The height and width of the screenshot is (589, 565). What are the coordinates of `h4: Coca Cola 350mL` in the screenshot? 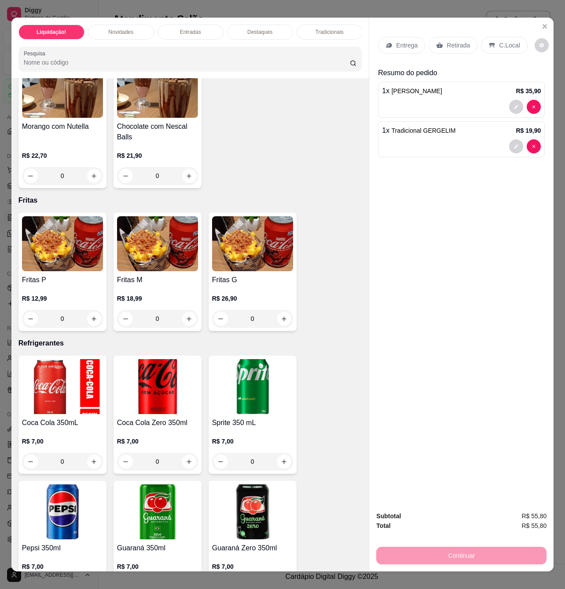 It's located at (62, 423).